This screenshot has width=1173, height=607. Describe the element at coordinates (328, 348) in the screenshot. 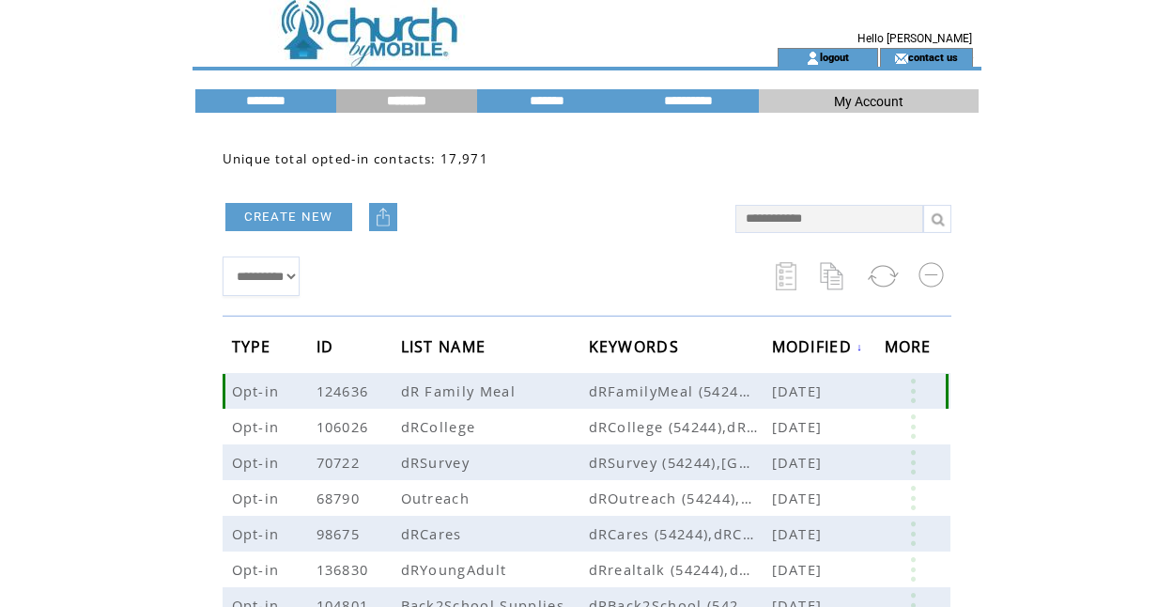

I see `span: ID` at that location.